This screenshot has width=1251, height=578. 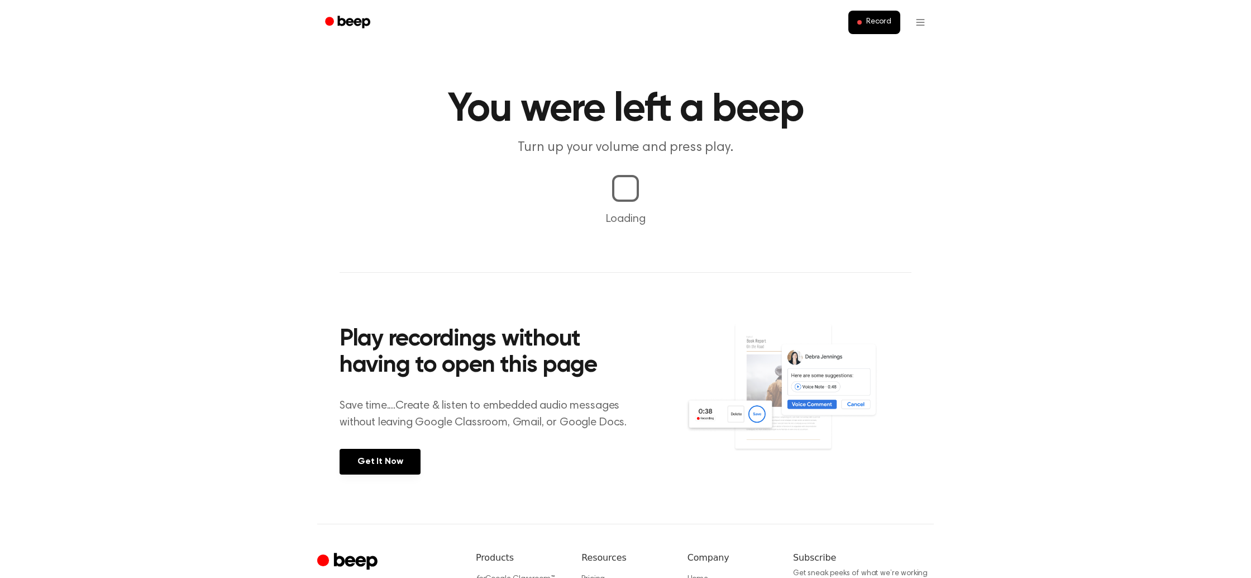 What do you see at coordinates (879, 22) in the screenshot?
I see `span: Record` at bounding box center [879, 22].